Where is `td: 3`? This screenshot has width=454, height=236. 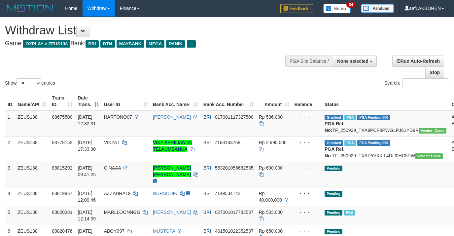
td: 3 is located at coordinates (10, 174).